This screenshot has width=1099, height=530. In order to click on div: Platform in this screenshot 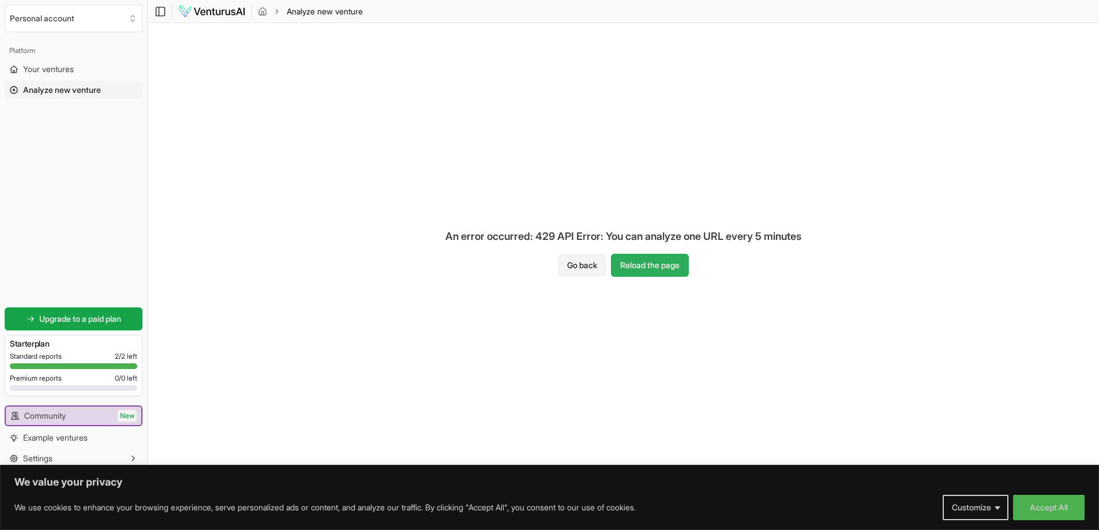, I will do `click(73, 51)`.